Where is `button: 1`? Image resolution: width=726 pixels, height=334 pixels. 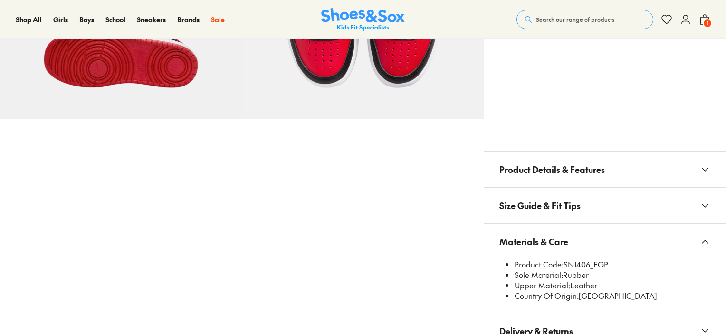 button: 1 is located at coordinates (704, 19).